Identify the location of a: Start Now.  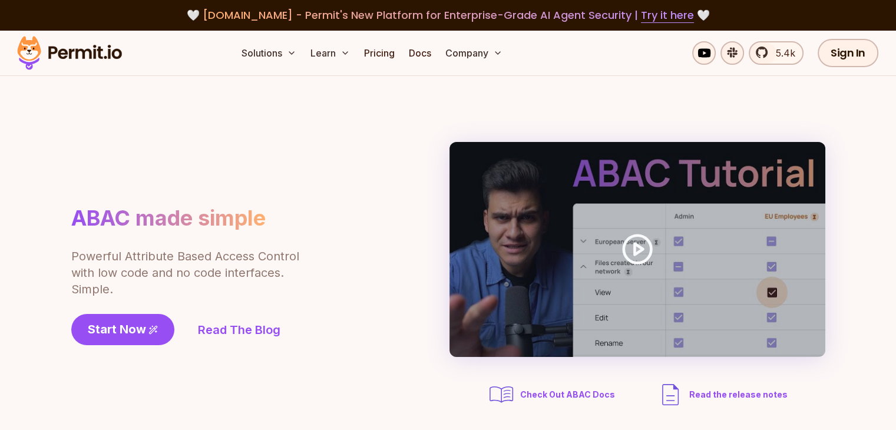
(122, 329).